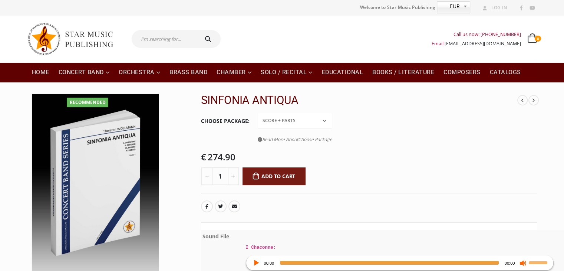 The height and width of the screenshot is (271, 564). I want to click on label: Choose Package, so click(225, 121).